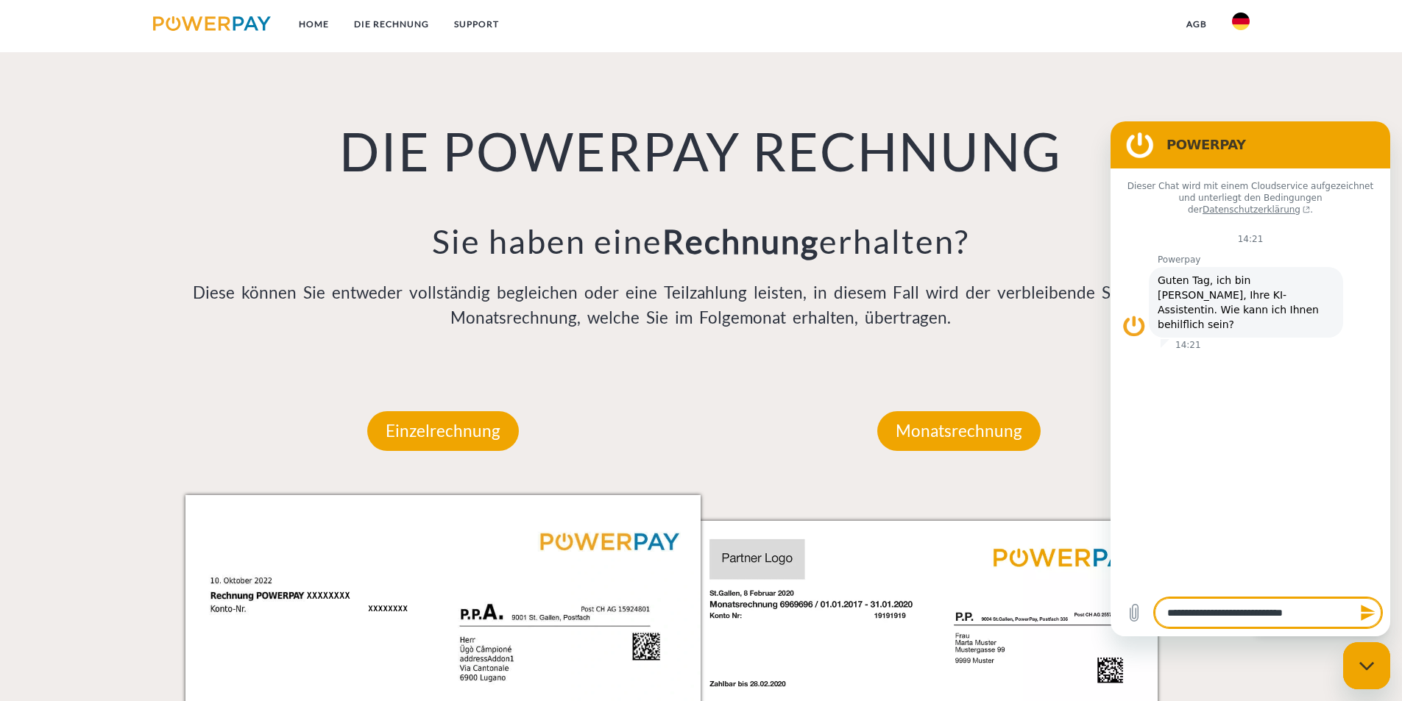  I want to click on b: Rechnung, so click(740, 241).